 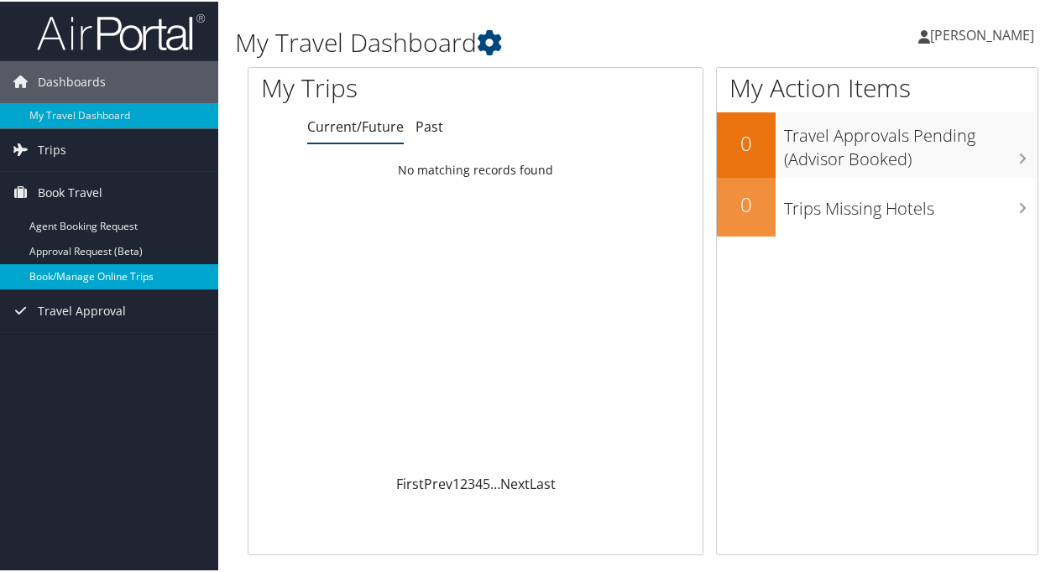 I want to click on a: 0Travel Approvals Pending (Advisor Booked), so click(x=877, y=143).